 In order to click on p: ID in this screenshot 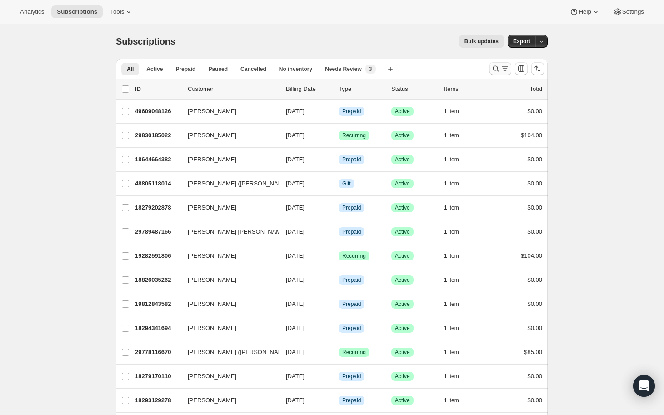, I will do `click(158, 89)`.